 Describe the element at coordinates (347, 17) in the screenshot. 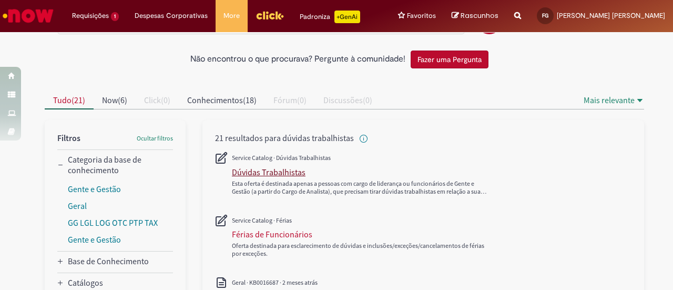

I see `p: +GenAi` at that location.